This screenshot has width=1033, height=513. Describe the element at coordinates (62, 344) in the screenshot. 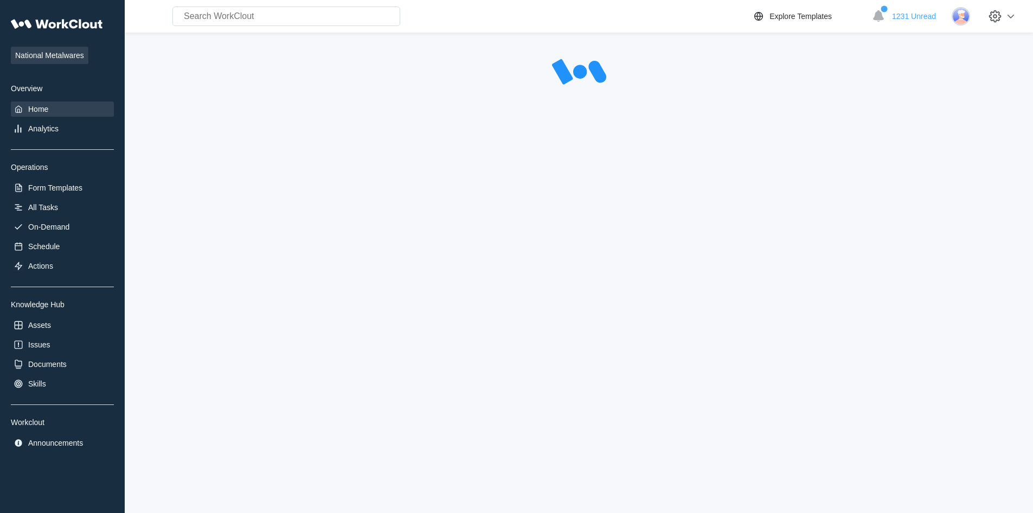

I see `a: Issues` at that location.